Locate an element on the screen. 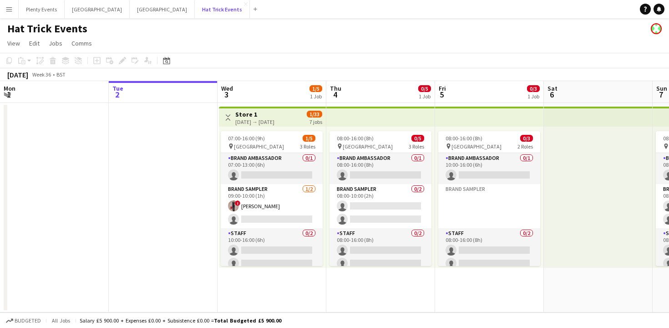 The image size is (669, 328). span: 1/33 is located at coordinates (315, 114).